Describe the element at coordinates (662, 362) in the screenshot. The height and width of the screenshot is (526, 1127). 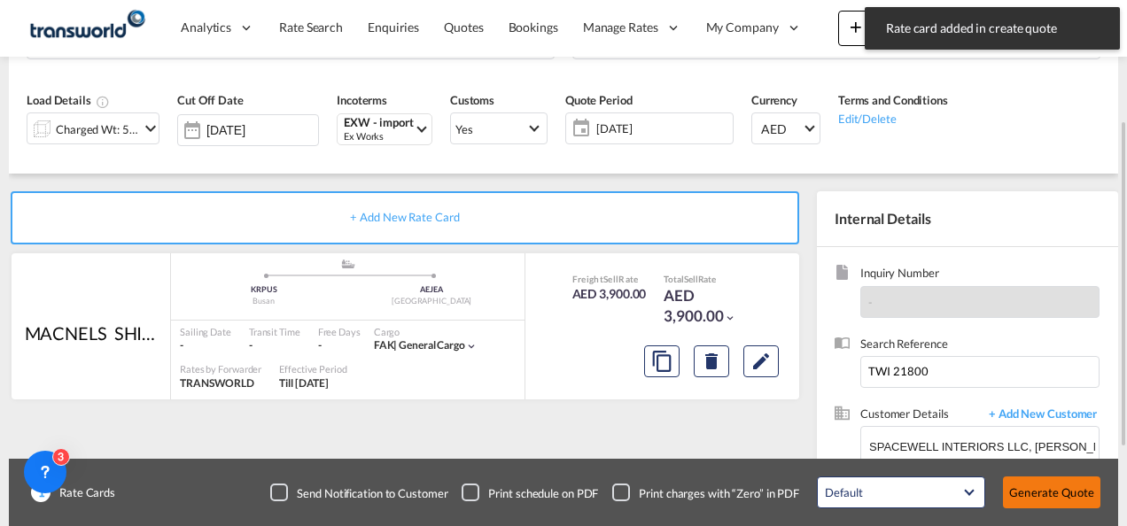
I see `md-icon: assets/icons/custom/copyQuote.svg` at that location.